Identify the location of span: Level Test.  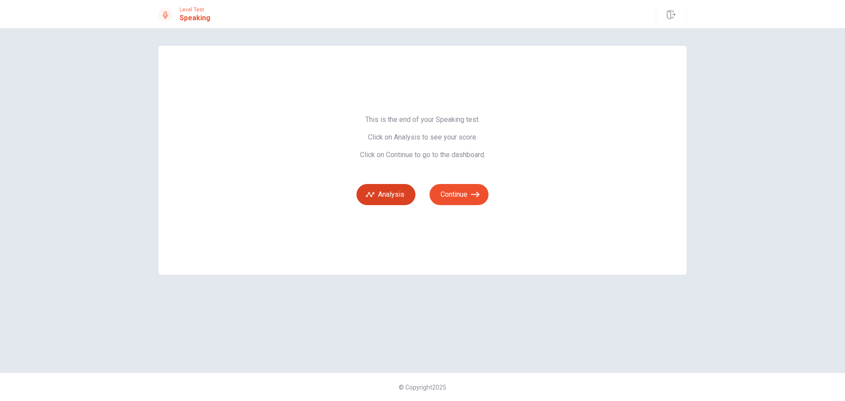
(195, 10).